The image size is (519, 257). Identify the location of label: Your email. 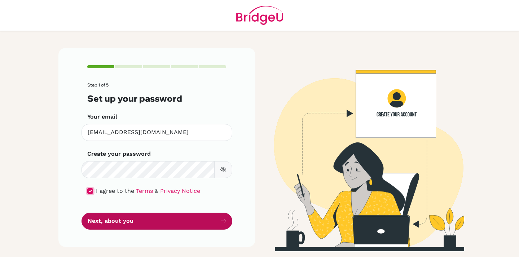
(102, 117).